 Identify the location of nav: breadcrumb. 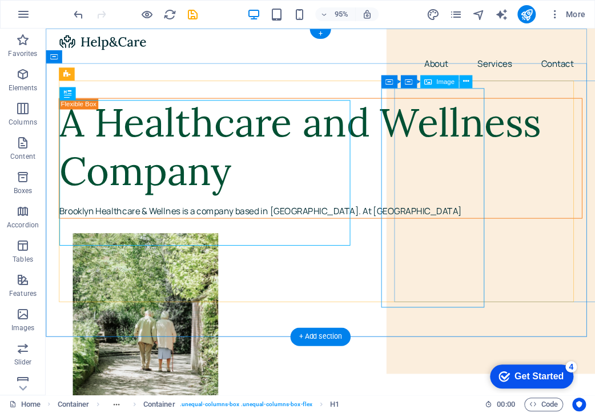
(199, 404).